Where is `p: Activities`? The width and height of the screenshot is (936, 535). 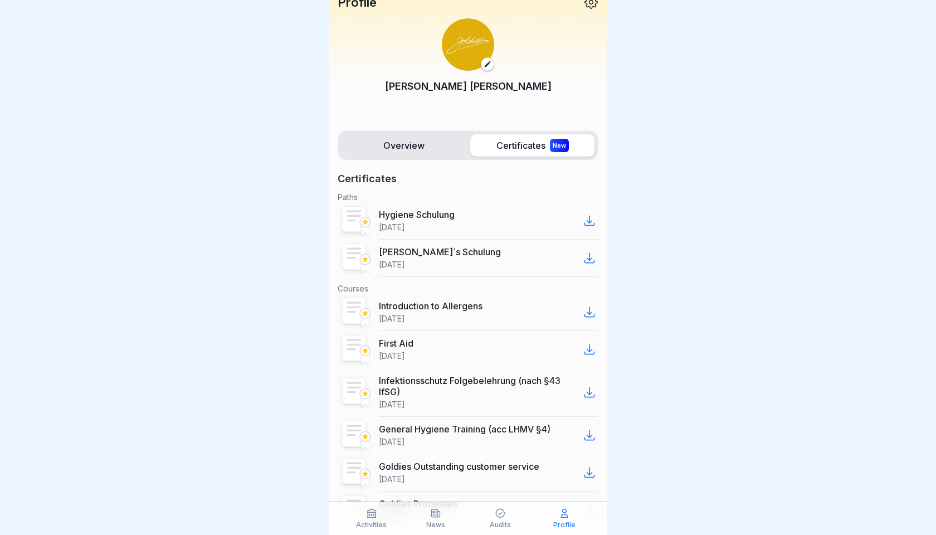
p: Activities is located at coordinates (371, 525).